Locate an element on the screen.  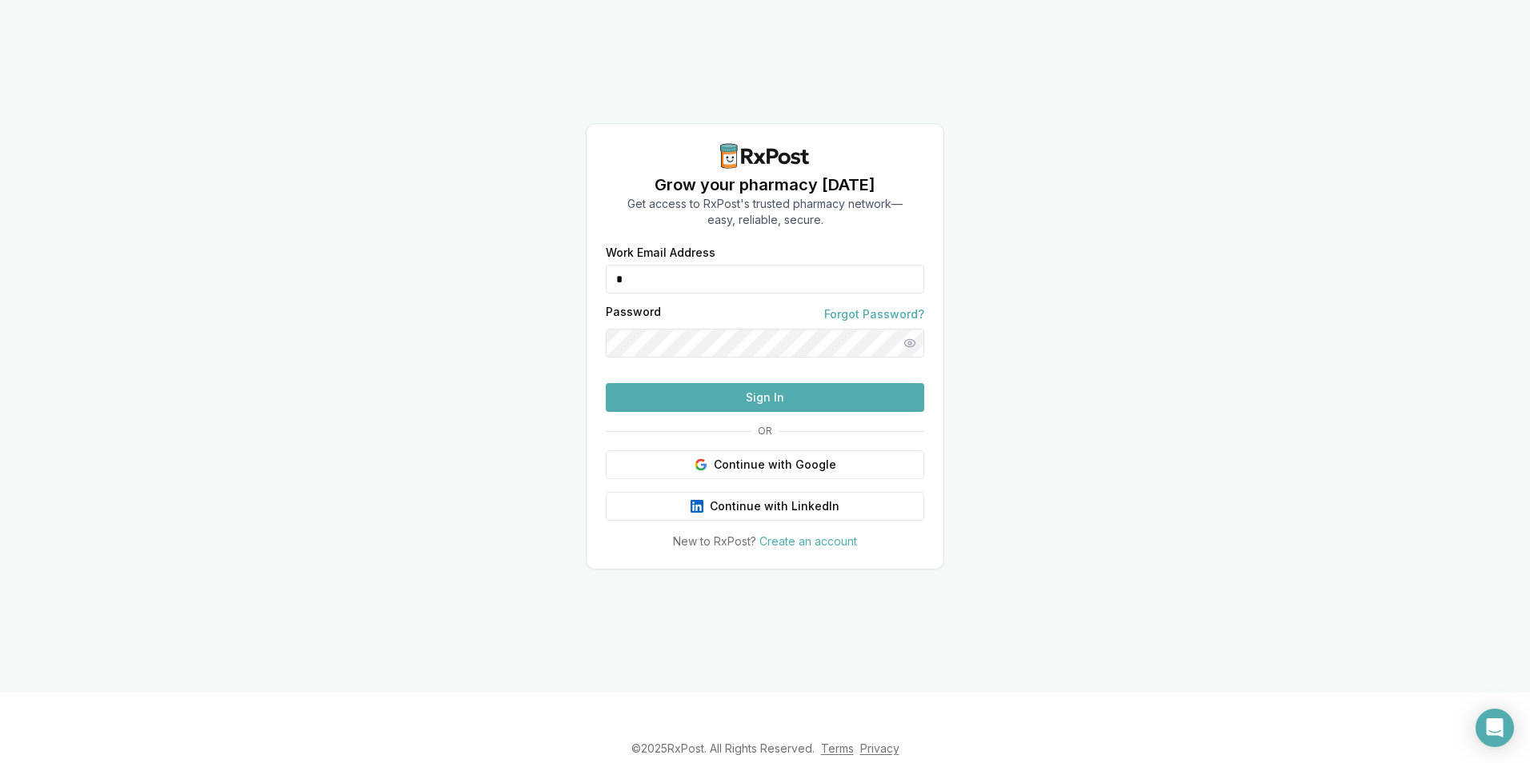
span: New to RxPost? is located at coordinates (715, 541).